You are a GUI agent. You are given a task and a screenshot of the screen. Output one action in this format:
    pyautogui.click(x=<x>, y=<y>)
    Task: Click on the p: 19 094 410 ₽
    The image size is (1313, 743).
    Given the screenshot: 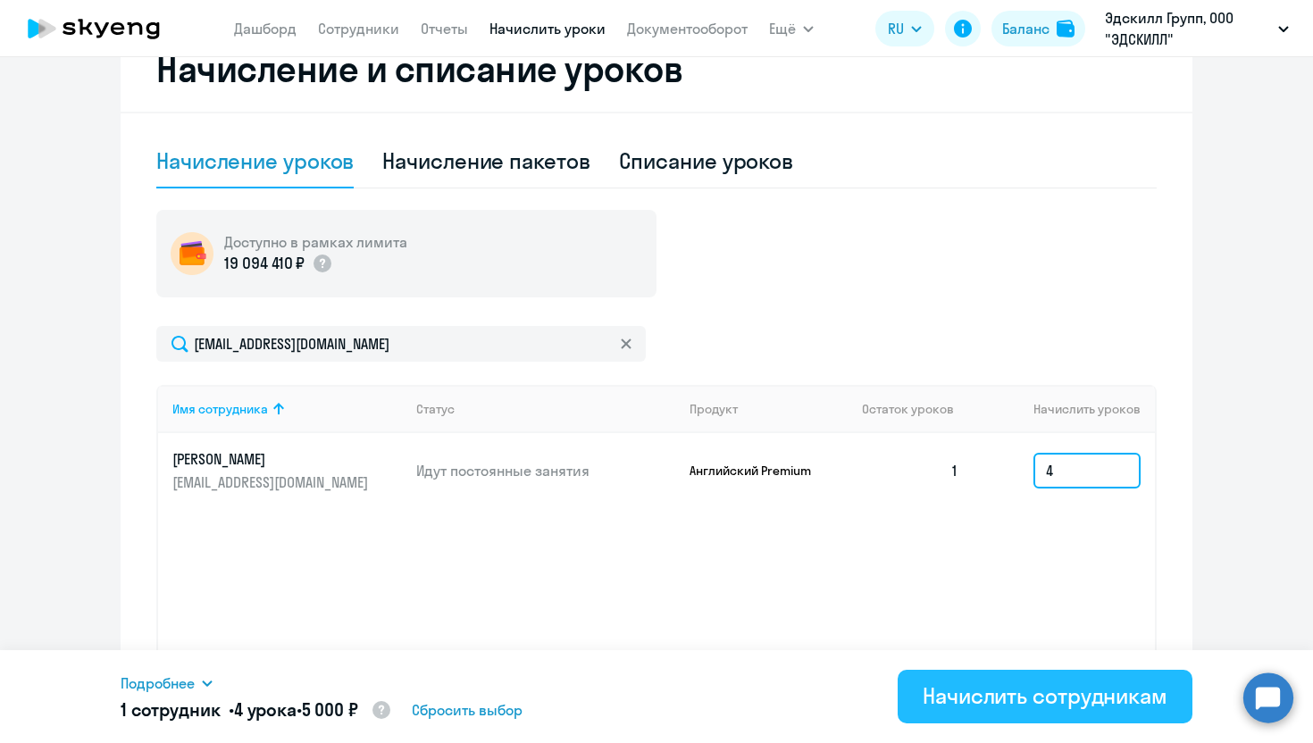 What is the action you would take?
    pyautogui.click(x=264, y=264)
    